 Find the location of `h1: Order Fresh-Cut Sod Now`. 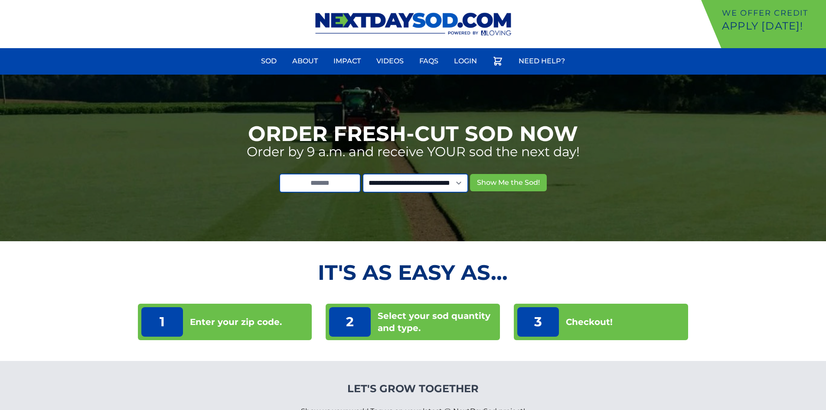

h1: Order Fresh-Cut Sod Now is located at coordinates (413, 134).